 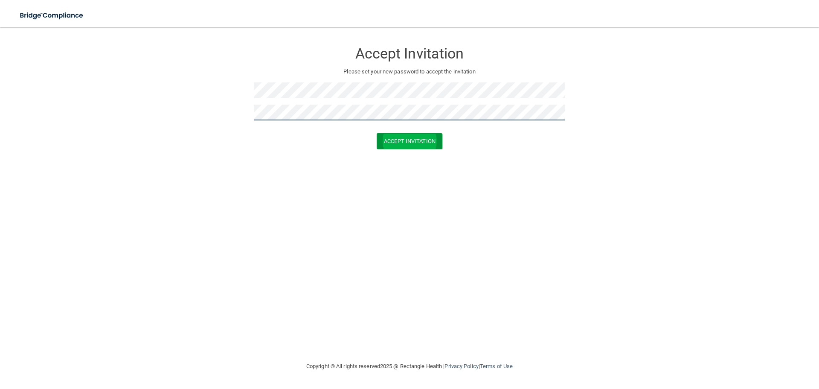 I want to click on a: Privacy Policy, so click(x=461, y=366).